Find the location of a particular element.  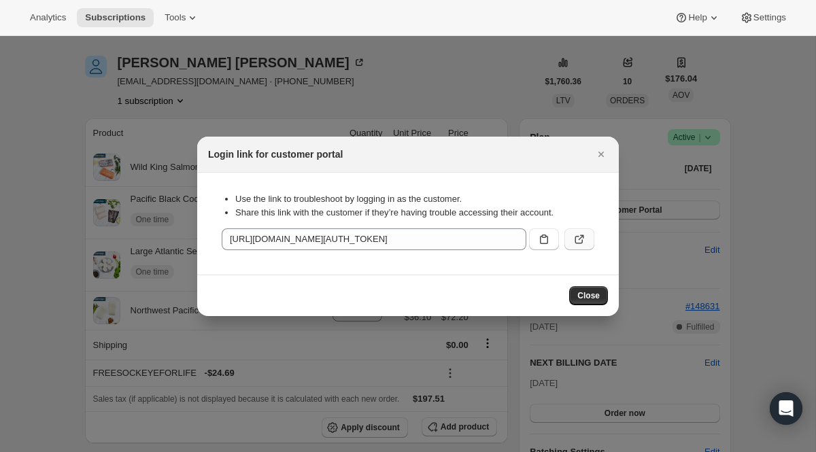

span: Help is located at coordinates (697, 18).